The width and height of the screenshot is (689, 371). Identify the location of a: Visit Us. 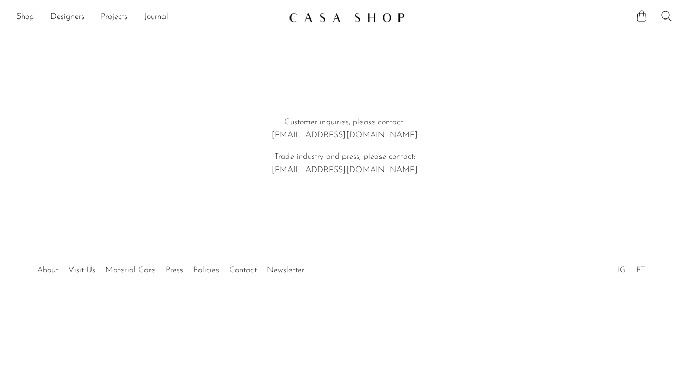
(82, 270).